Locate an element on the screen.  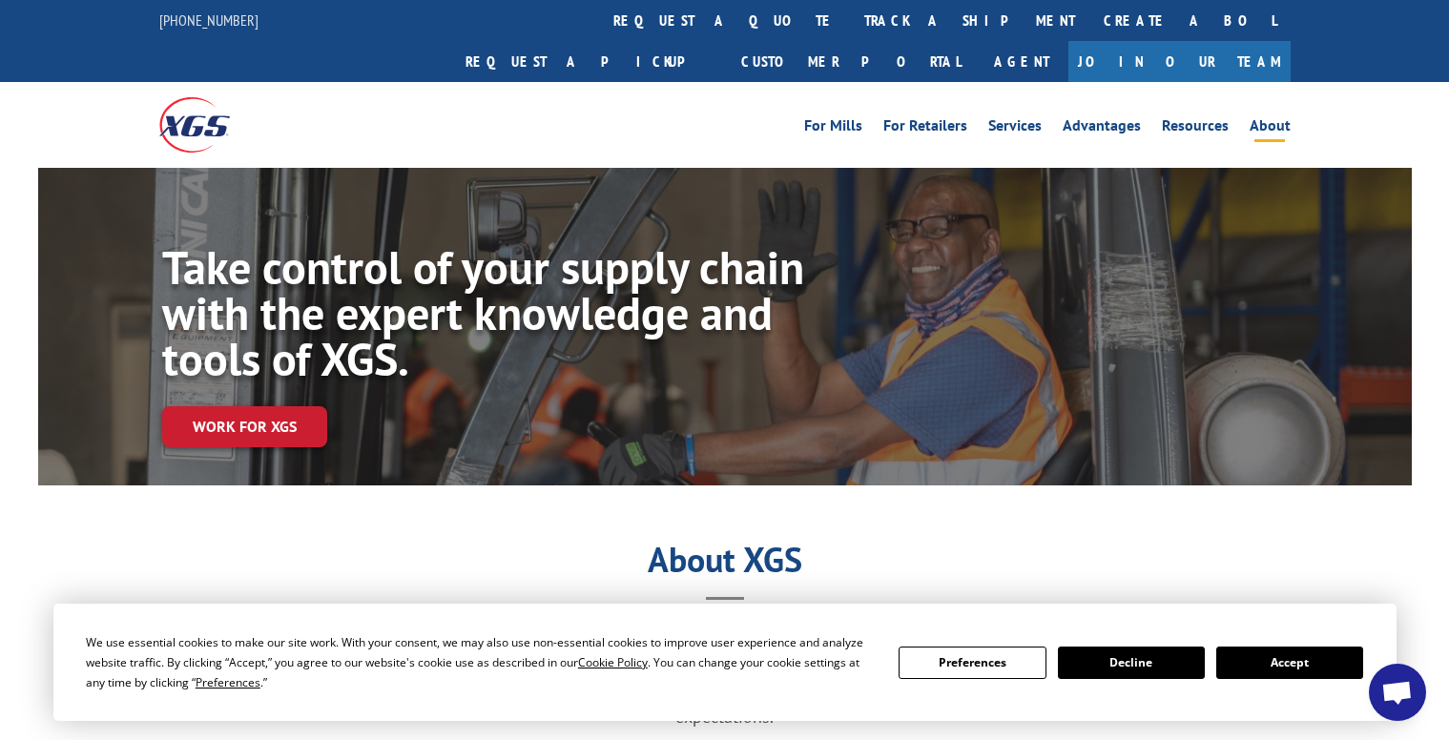
a: Services is located at coordinates (1015, 129).